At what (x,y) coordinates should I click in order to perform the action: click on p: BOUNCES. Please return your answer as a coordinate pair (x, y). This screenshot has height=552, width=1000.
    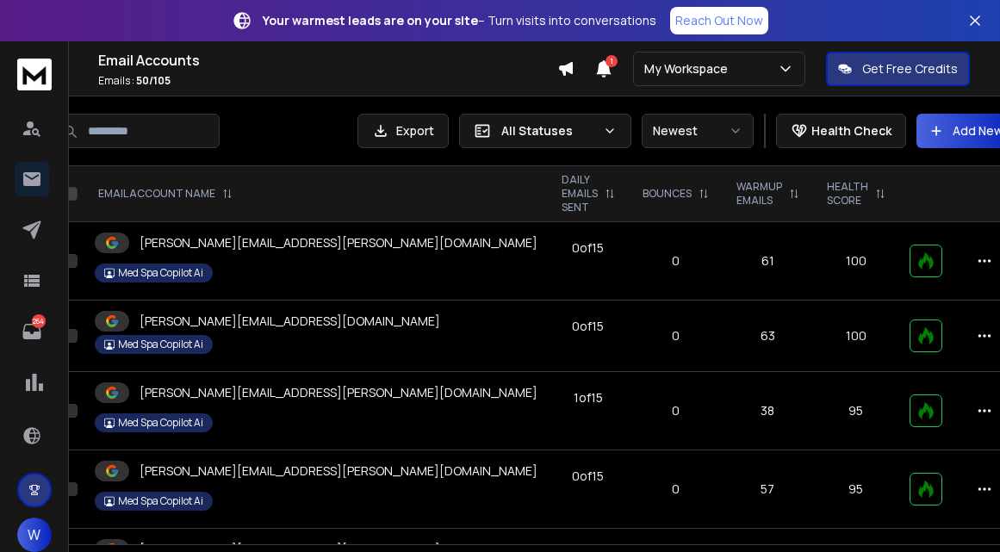
    Looking at the image, I should click on (666, 194).